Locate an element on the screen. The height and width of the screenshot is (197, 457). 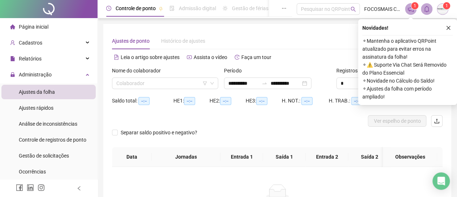
span: Ajustes rápidos is located at coordinates (36, 108).